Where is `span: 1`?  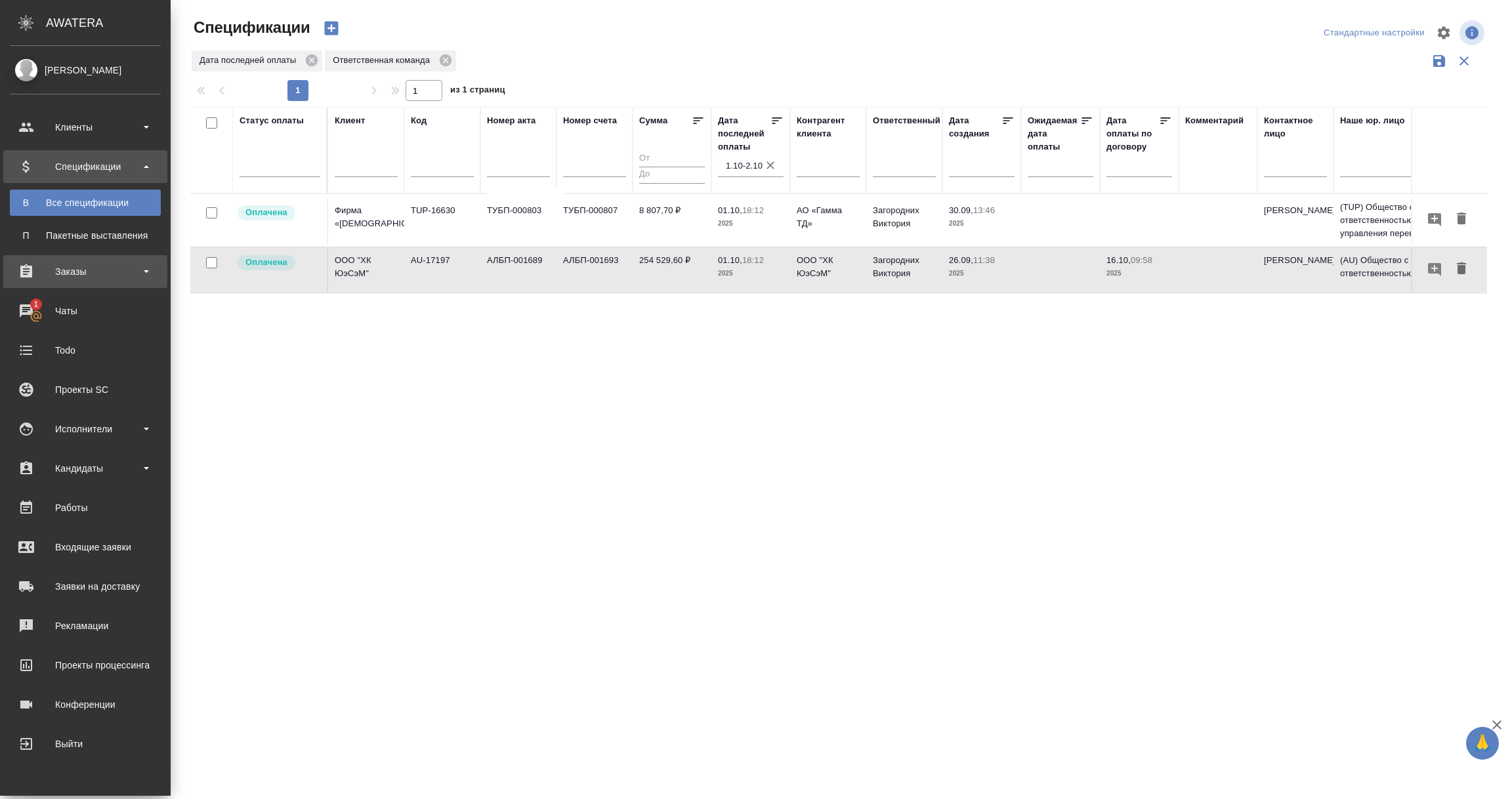
span: 1 is located at coordinates (36, 304).